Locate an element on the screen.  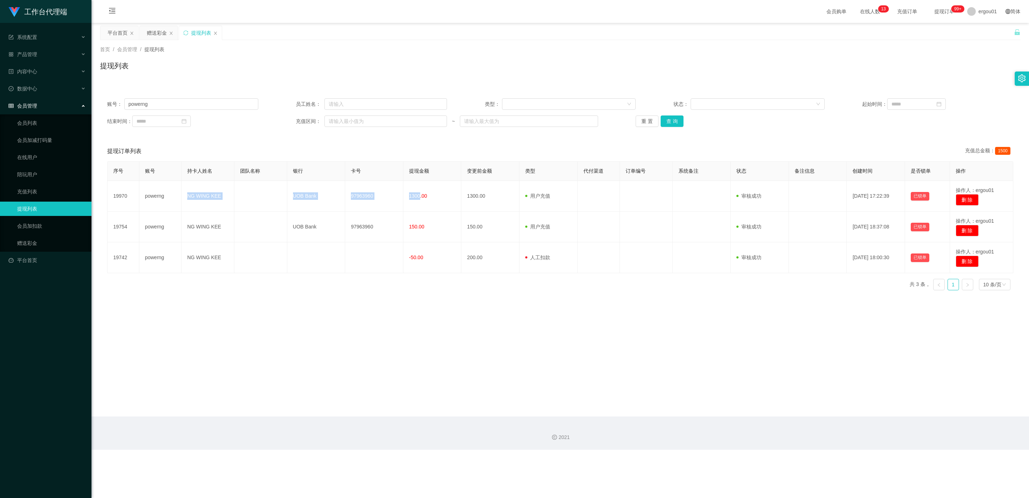
i: 图标: table is located at coordinates (11, 106).